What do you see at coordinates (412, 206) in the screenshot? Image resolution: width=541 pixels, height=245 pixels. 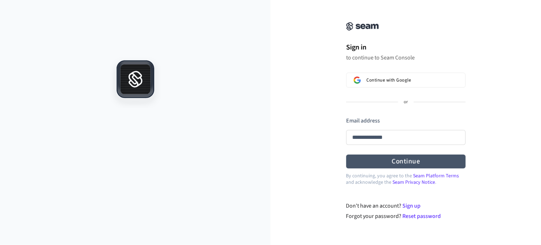 I see `a: Sign up` at bounding box center [412, 206].